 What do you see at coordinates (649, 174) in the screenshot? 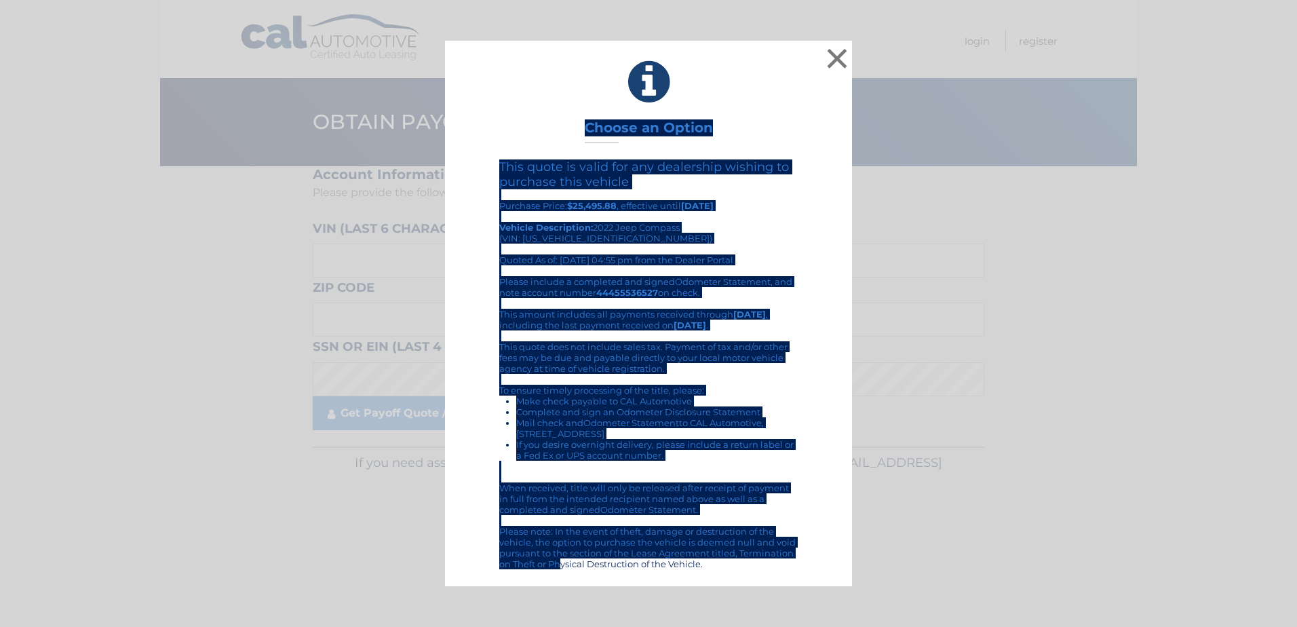
I see `h4: This quote is valid for any dealership wishing to purchase this vehicle` at bounding box center [649, 174].